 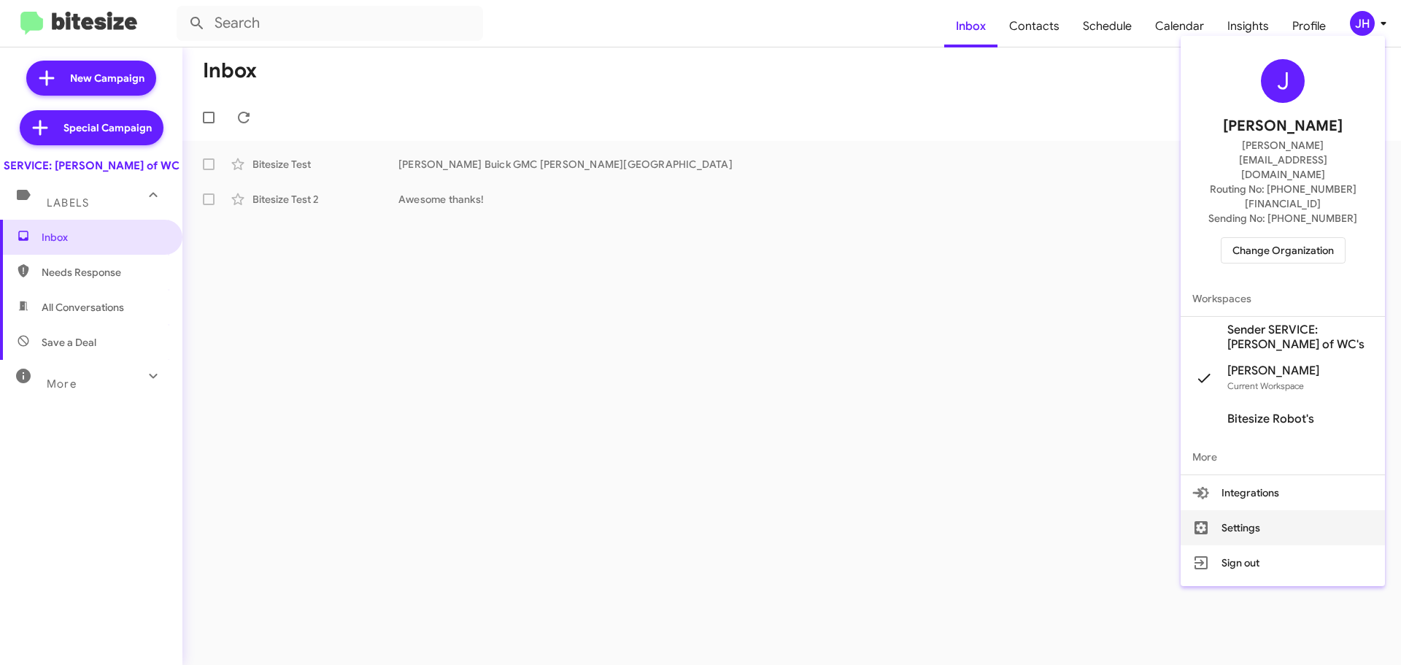 I want to click on span: Workspaces, so click(x=1283, y=299).